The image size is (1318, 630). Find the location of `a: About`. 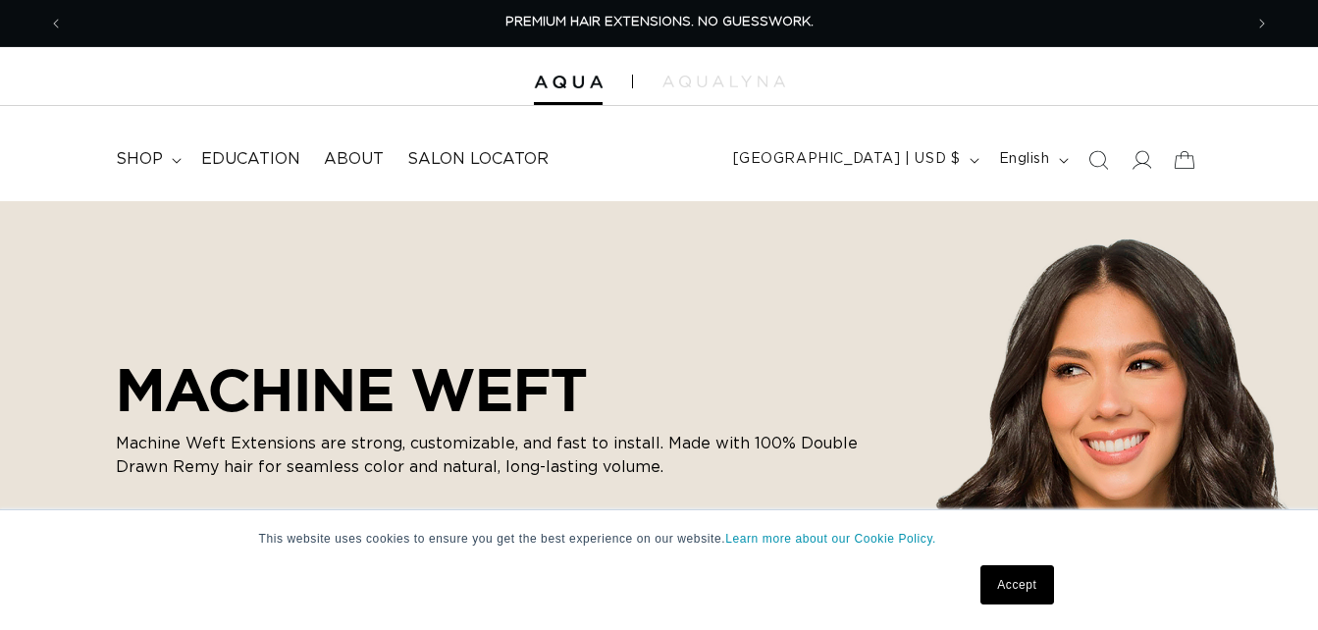

a: About is located at coordinates (353, 159).